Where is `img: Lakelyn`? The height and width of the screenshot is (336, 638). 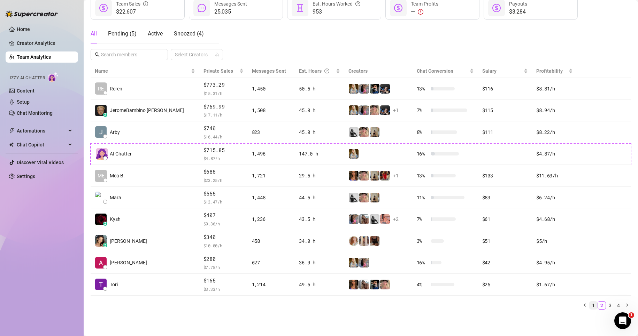
img: Lakelyn is located at coordinates (385, 89).